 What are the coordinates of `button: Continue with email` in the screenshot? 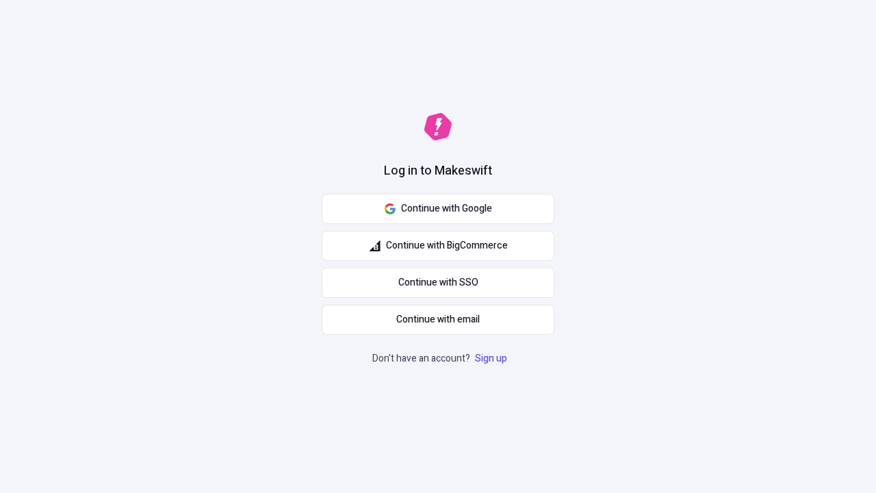 It's located at (438, 319).